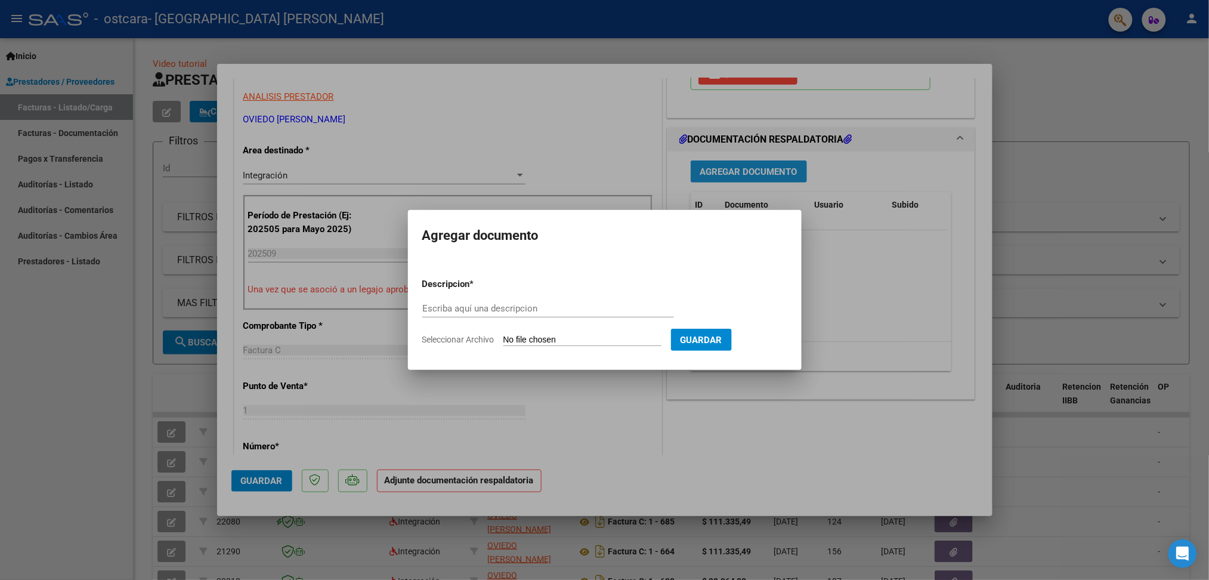 This screenshot has height=580, width=1209. I want to click on button: Guardar, so click(702, 339).